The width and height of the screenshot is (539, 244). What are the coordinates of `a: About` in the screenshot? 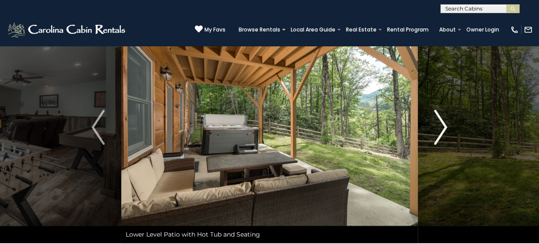 It's located at (447, 30).